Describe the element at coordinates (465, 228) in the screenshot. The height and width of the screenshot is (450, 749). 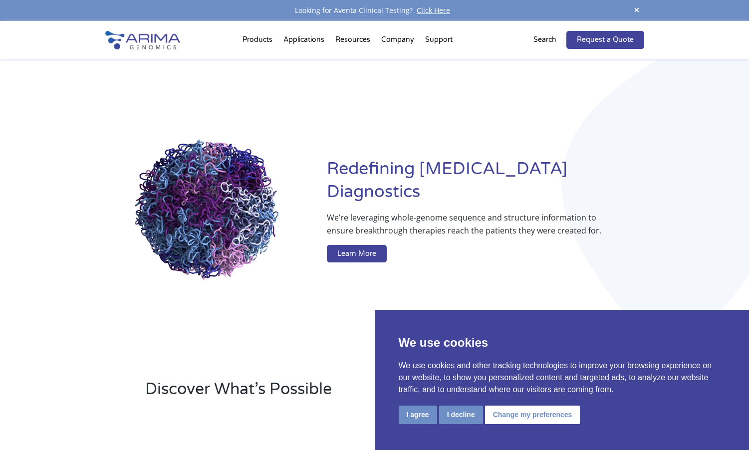
I see `p: We’re leveraging whole-genome sequence and structure information to ensure breakthrough therapies...` at that location.